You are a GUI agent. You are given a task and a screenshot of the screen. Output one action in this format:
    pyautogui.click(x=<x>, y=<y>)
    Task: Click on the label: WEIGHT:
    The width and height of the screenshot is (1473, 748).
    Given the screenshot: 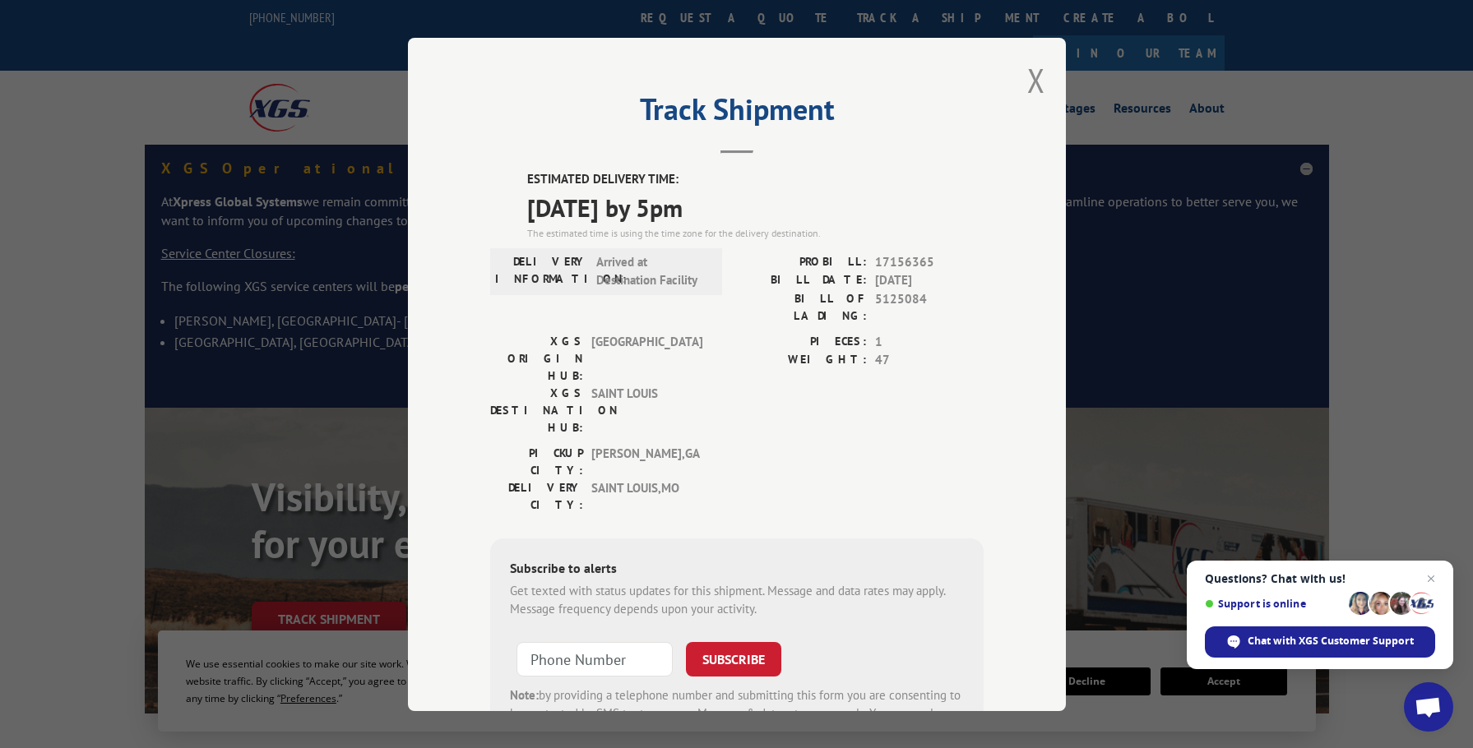 What is the action you would take?
    pyautogui.click(x=802, y=360)
    